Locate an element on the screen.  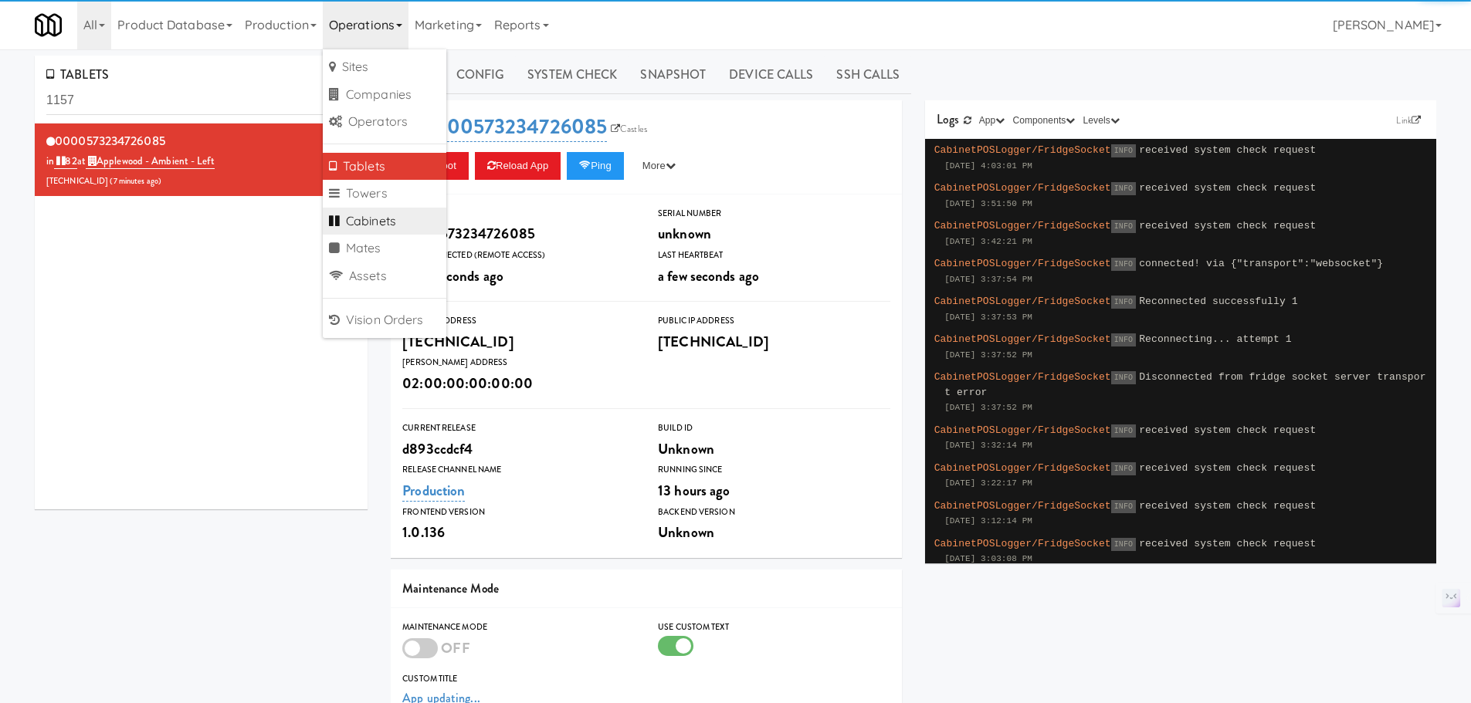
div: Current Release is located at coordinates (518, 428).